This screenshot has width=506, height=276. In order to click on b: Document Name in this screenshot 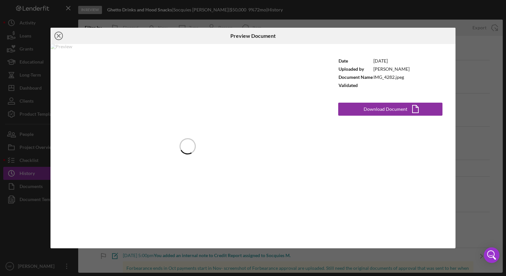, I will do `click(355, 77)`.